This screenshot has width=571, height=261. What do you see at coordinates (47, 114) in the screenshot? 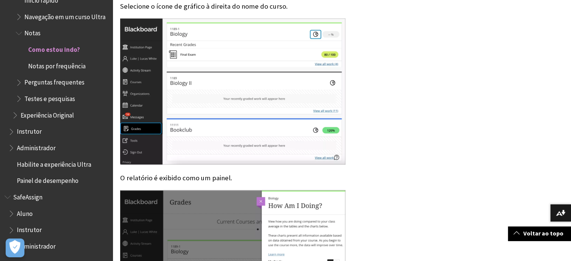
I see `span: Experiência Original` at bounding box center [47, 114].